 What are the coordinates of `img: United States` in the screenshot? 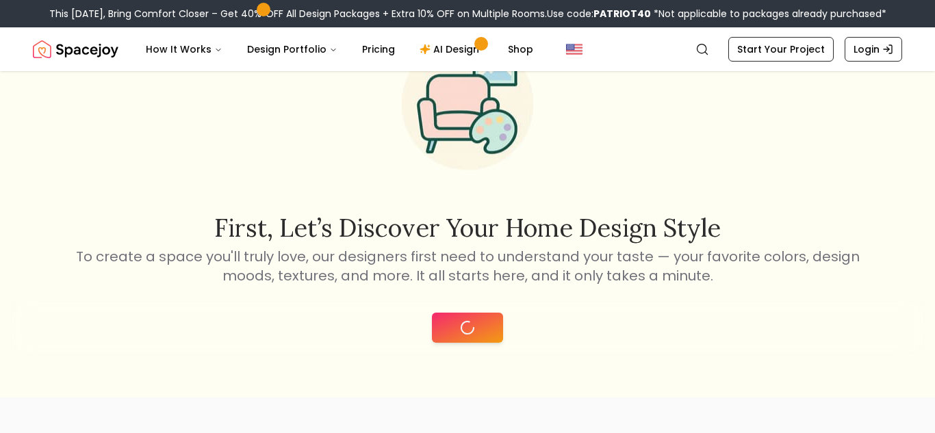 It's located at (574, 49).